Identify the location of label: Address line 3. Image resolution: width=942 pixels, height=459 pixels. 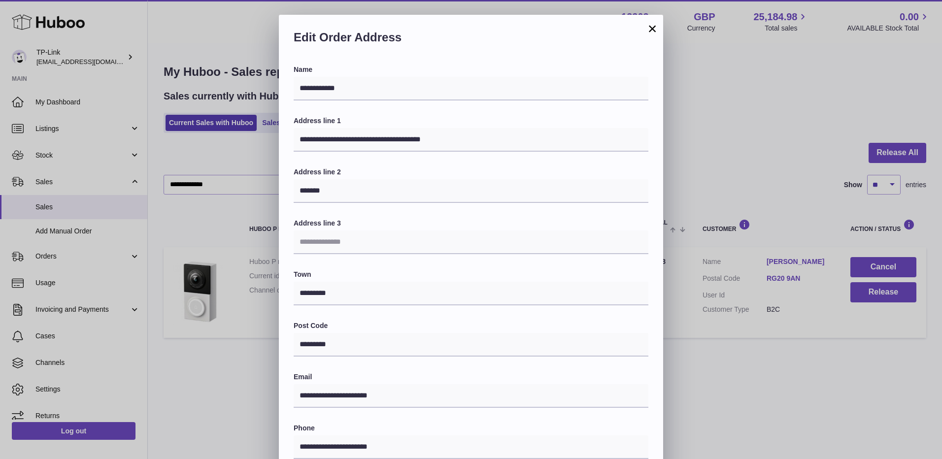
(471, 223).